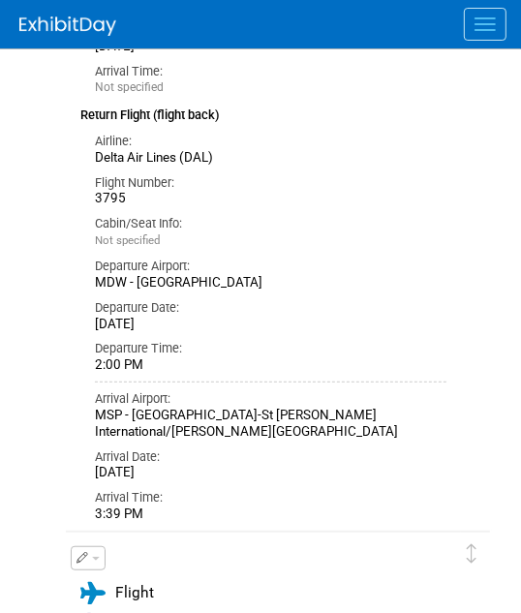 The height and width of the screenshot is (613, 521). Describe the element at coordinates (270, 308) in the screenshot. I see `div: Departure Date:` at that location.